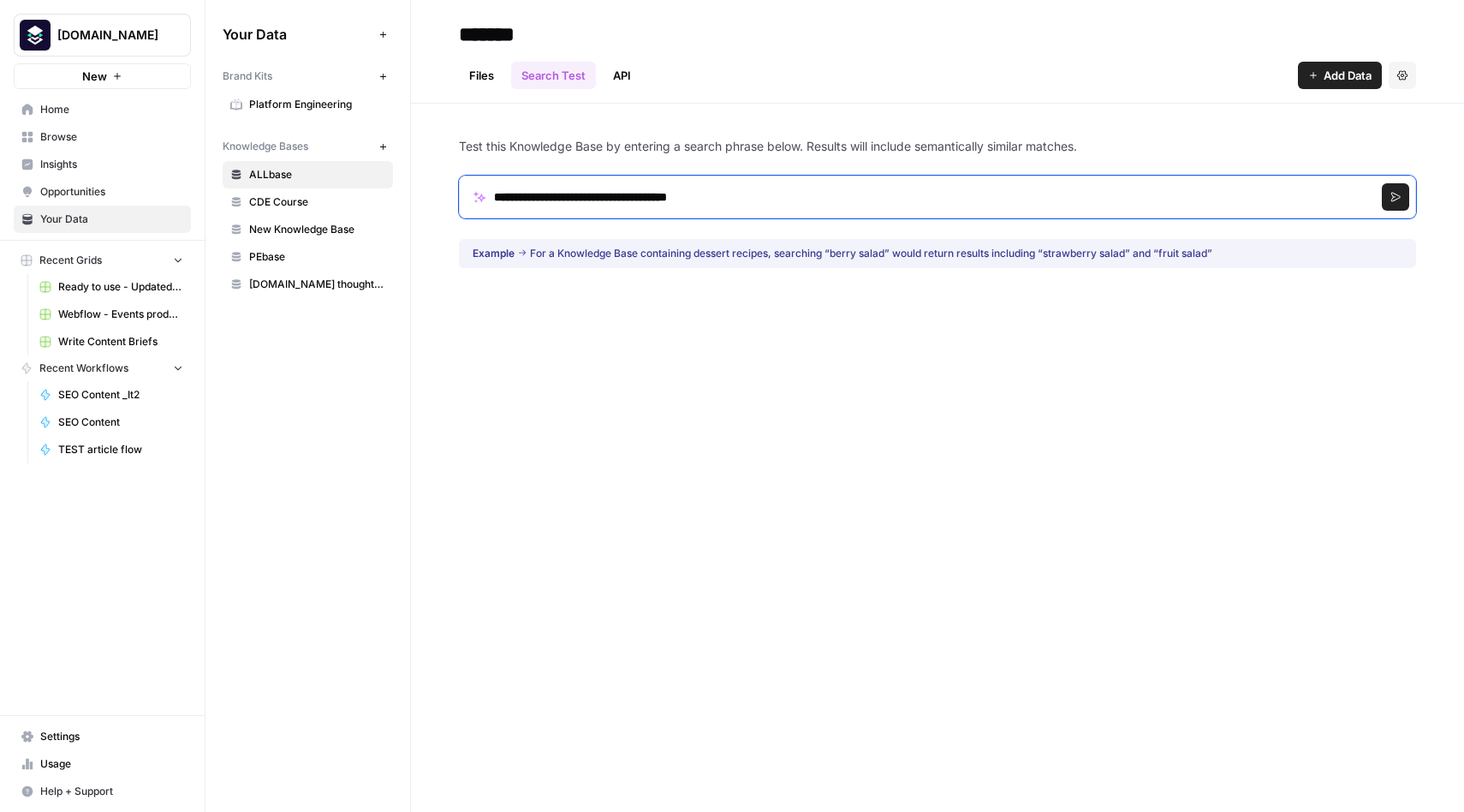 This screenshot has height=812, width=1464. What do you see at coordinates (111, 449) in the screenshot?
I see `a: TEST article flow` at bounding box center [111, 449].